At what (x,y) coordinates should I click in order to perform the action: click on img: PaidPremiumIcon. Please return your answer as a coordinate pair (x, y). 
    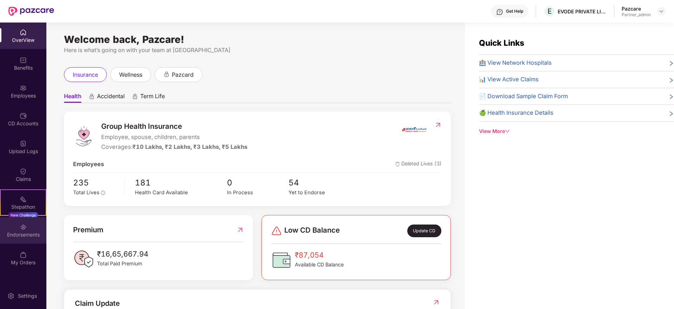
    Looking at the image, I should click on (84, 259).